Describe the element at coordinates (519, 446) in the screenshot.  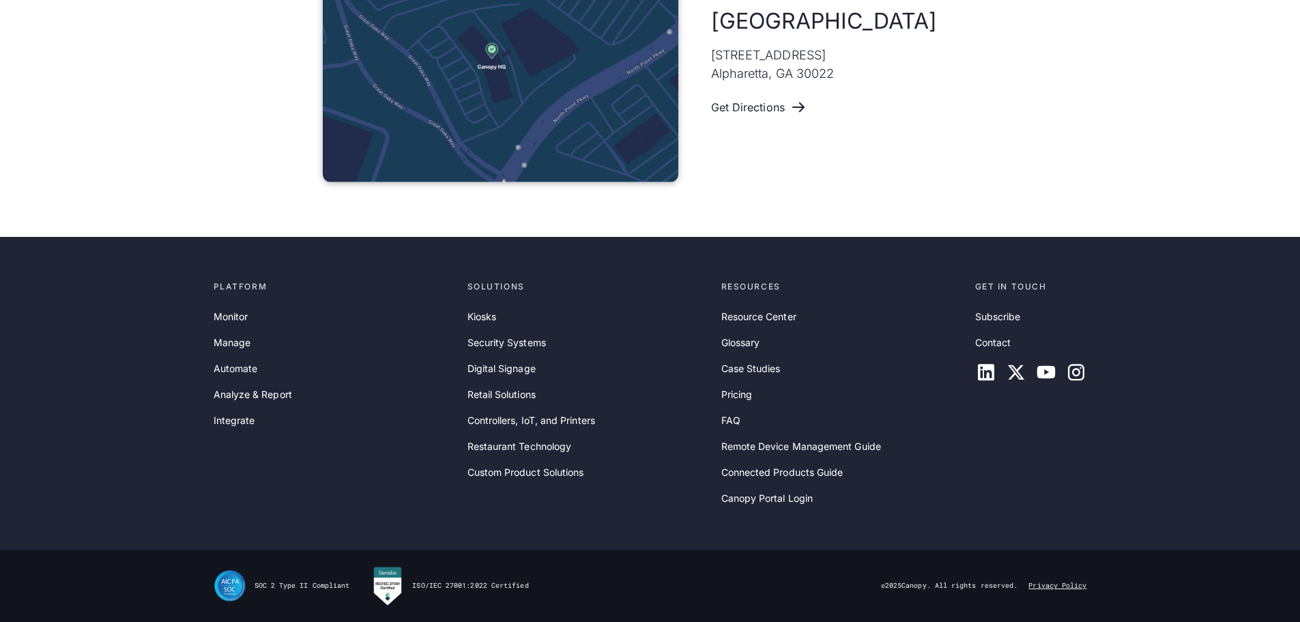
I see `a: Restaurant Technology` at that location.